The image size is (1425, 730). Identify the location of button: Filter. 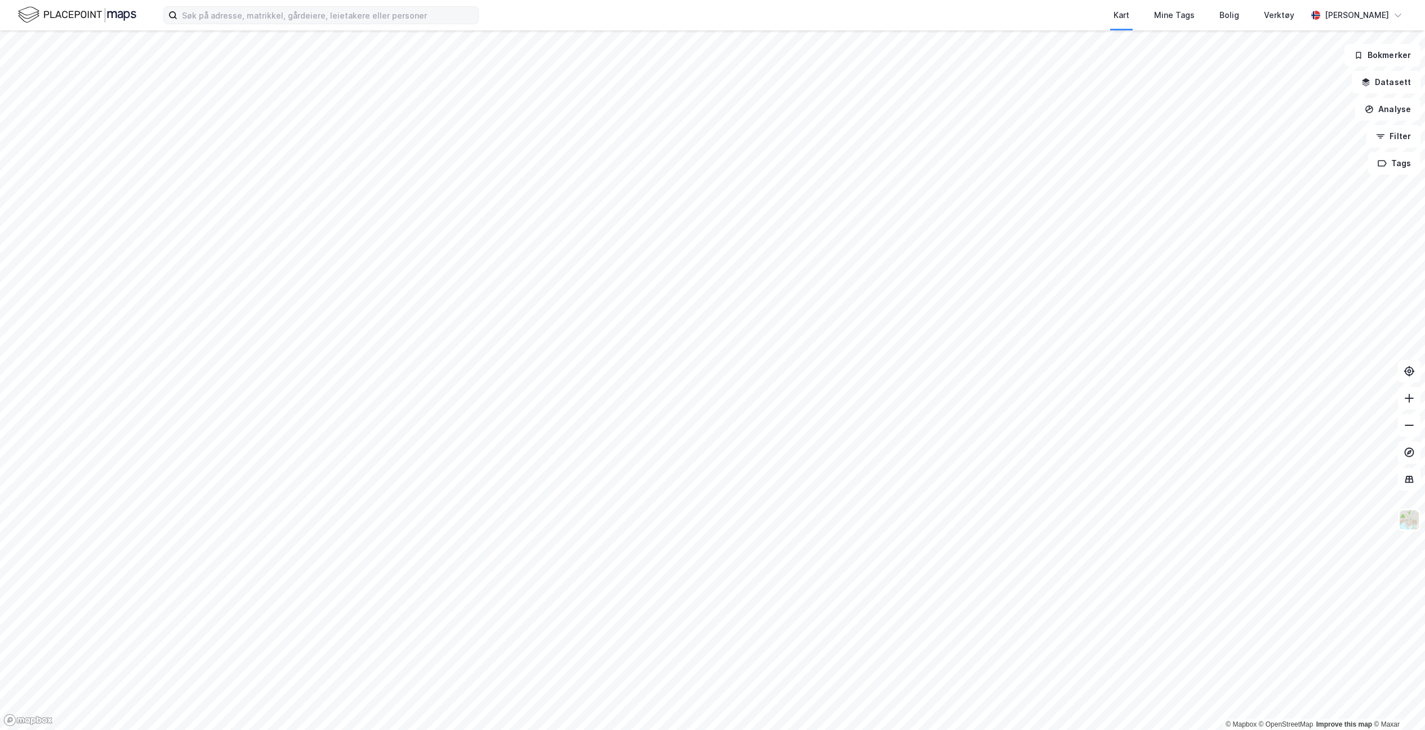
(1393, 136).